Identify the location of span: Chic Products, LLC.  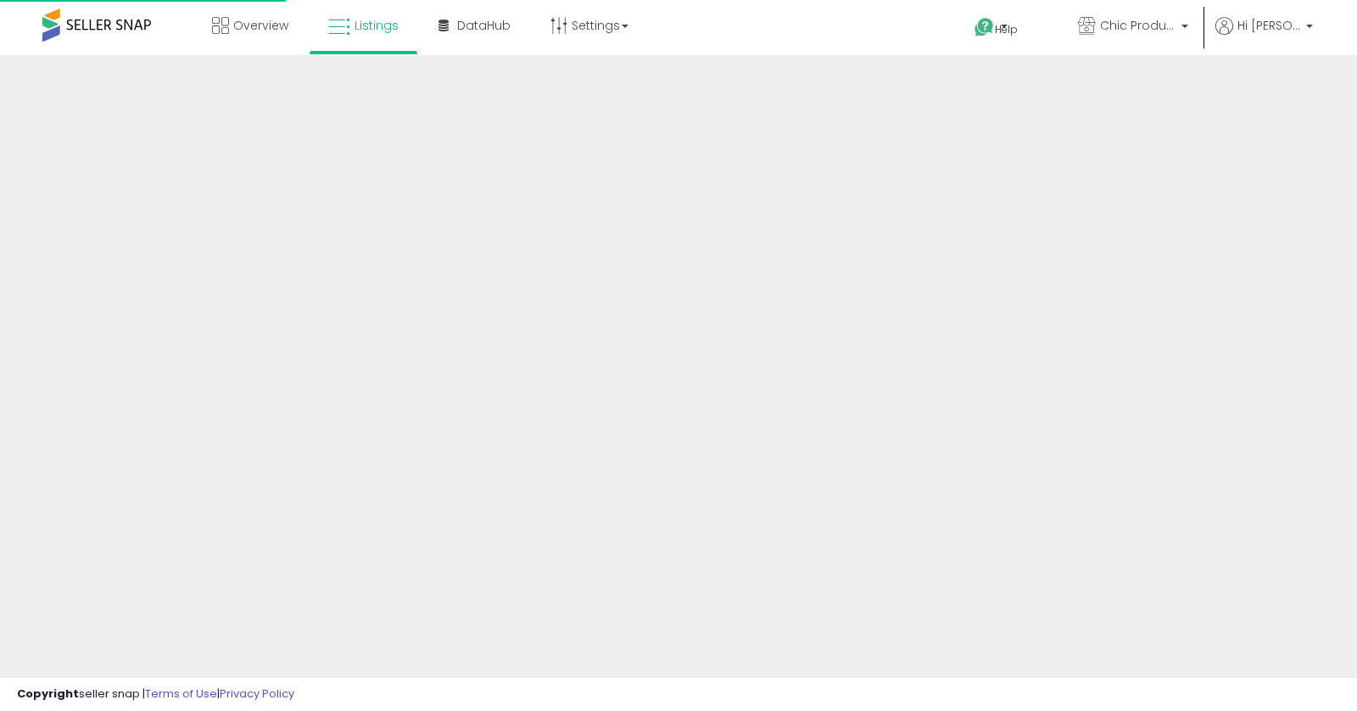
(1138, 25).